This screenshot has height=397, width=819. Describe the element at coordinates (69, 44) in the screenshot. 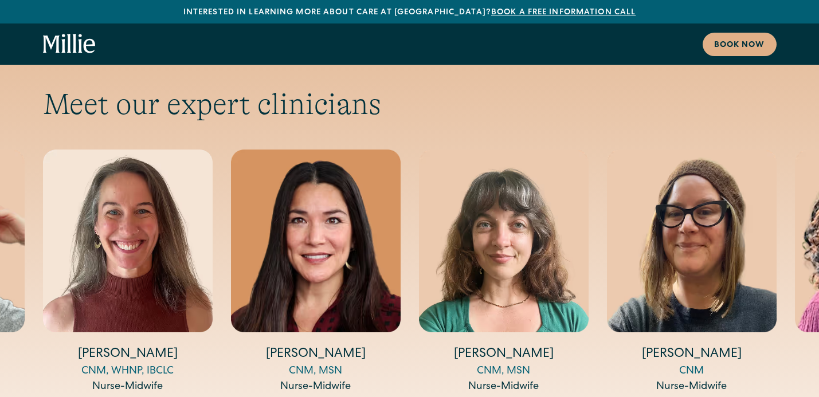

I see `a: home` at that location.